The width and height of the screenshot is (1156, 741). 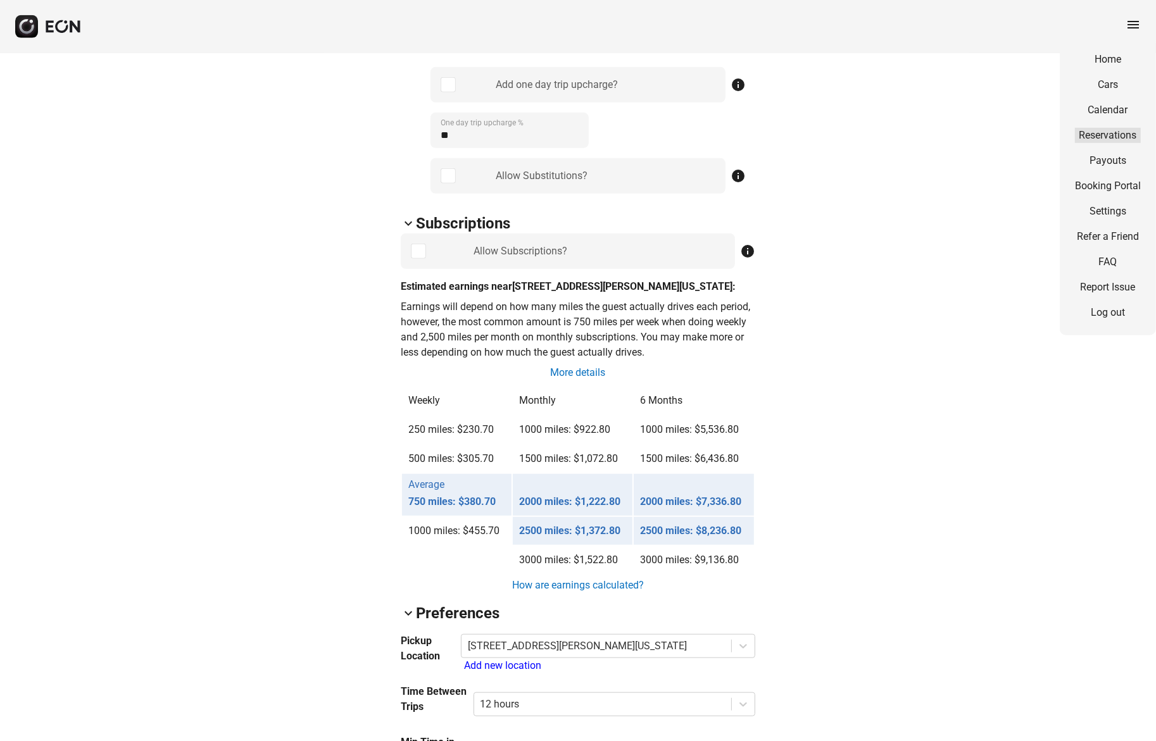 I want to click on h3: Pickup Location, so click(x=430, y=649).